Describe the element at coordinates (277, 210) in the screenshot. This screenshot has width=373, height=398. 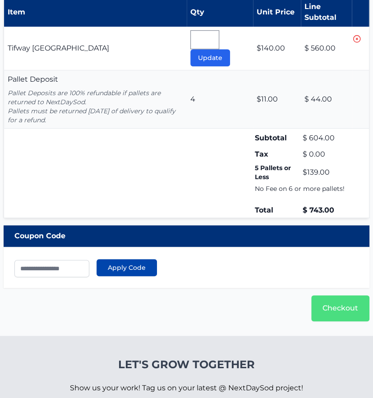
I see `td: Total` at that location.